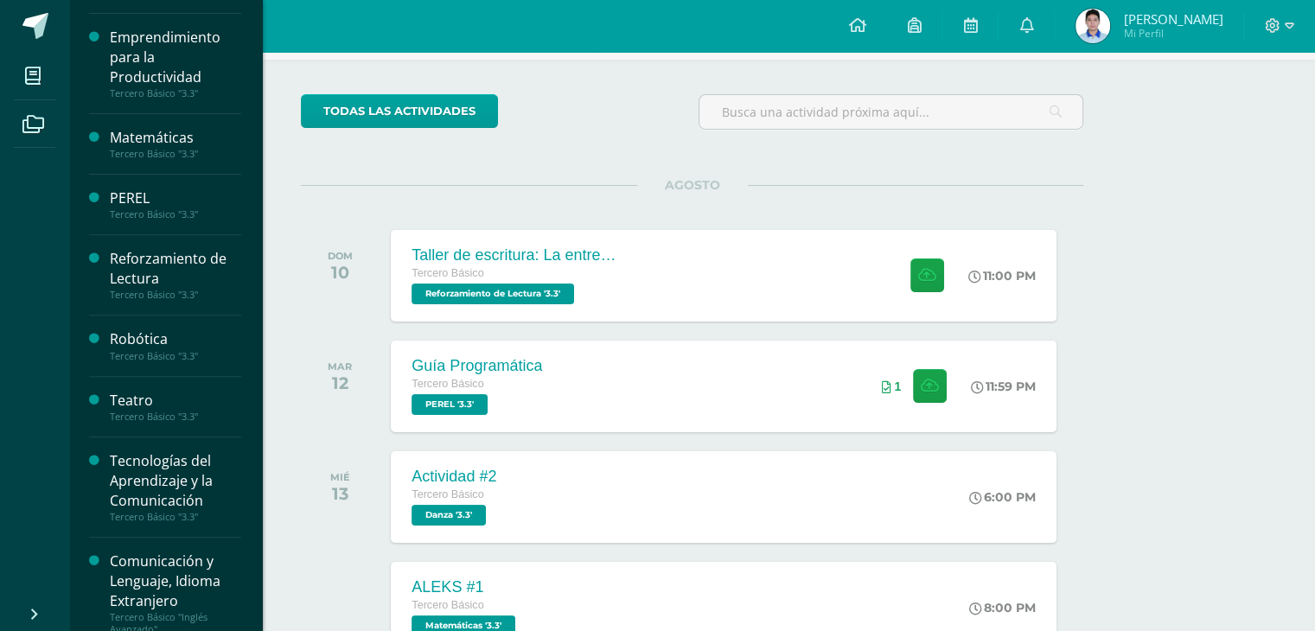 The height and width of the screenshot is (631, 1315). Describe the element at coordinates (176, 339) in the screenshot. I see `div: Robótica` at that location.